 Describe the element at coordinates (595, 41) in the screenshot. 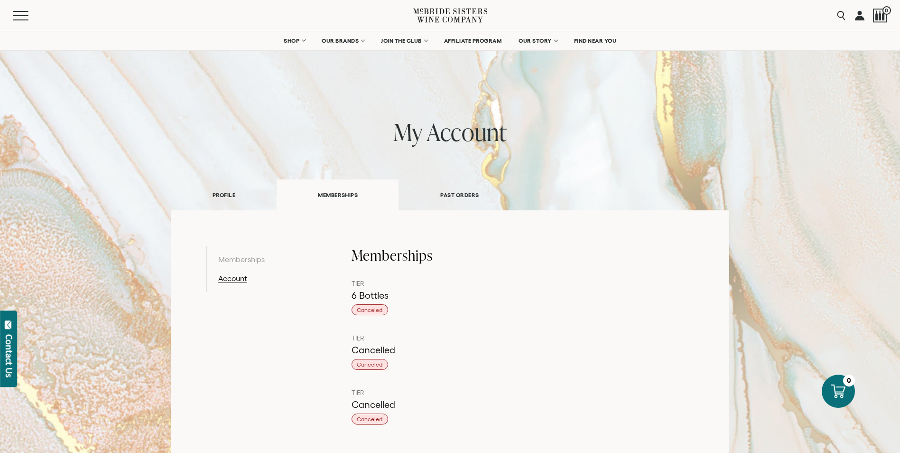

I see `a: FIND NEAR YOU` at that location.